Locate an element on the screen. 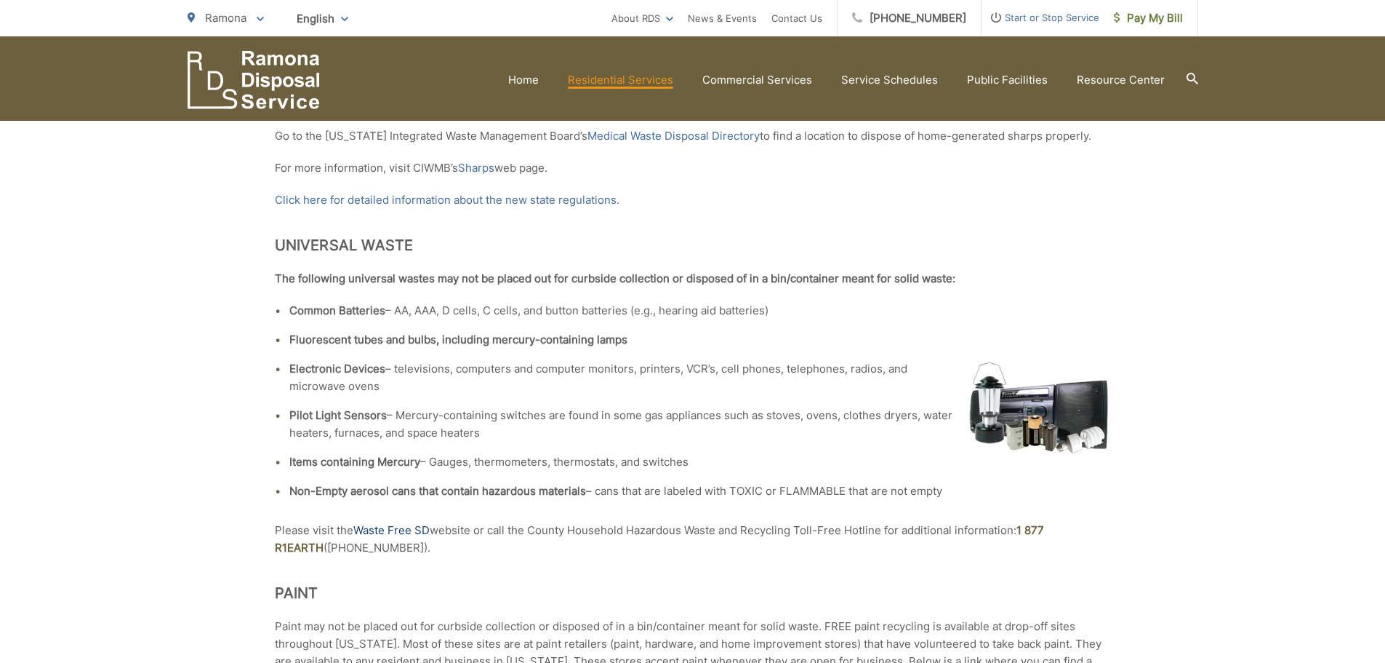  a: About RDS is located at coordinates (642, 18).